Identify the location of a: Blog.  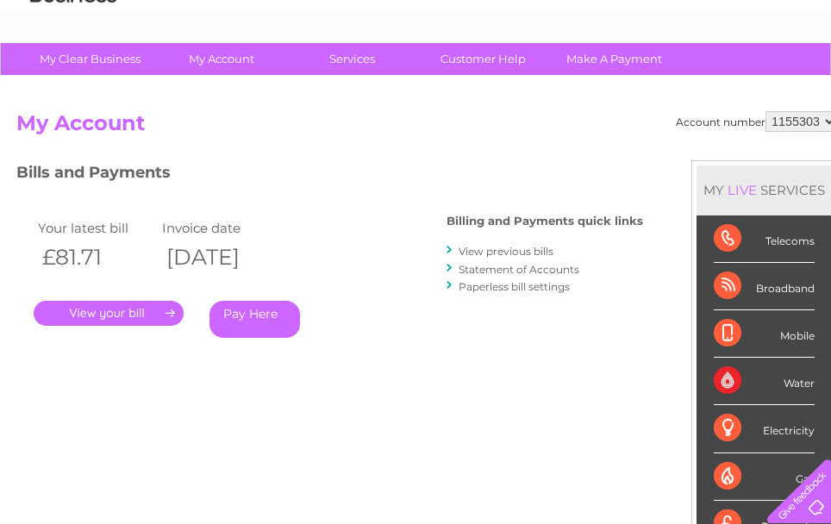
(693, 79).